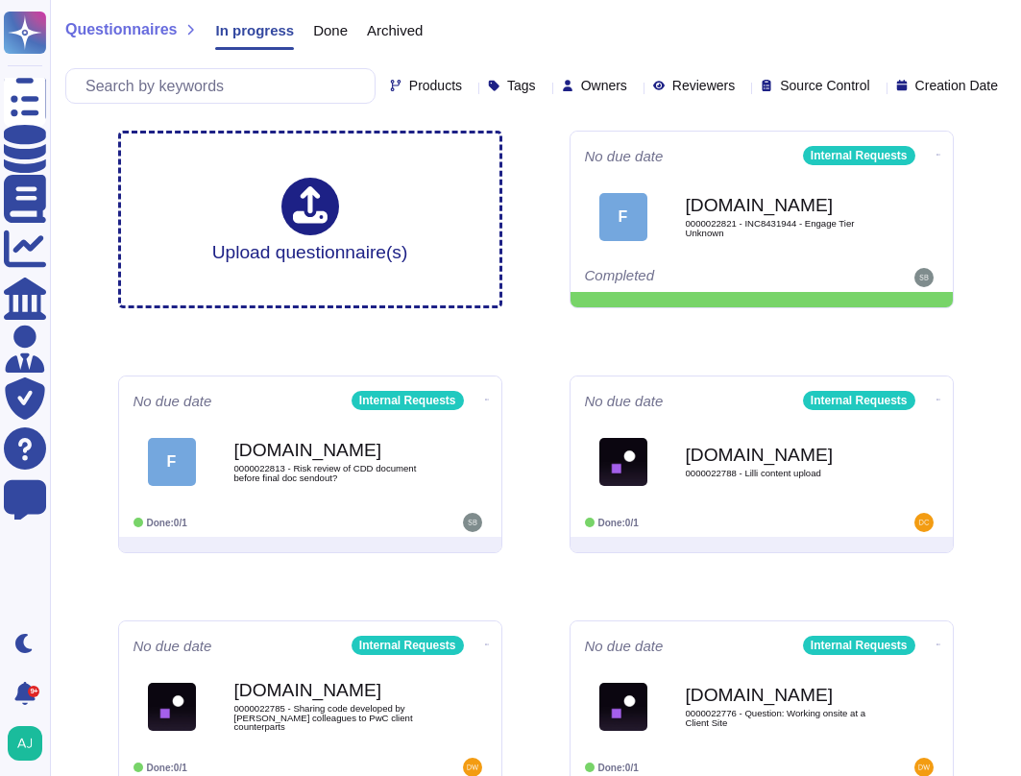 The image size is (1021, 776). Describe the element at coordinates (255, 30) in the screenshot. I see `span: In progress` at that location.